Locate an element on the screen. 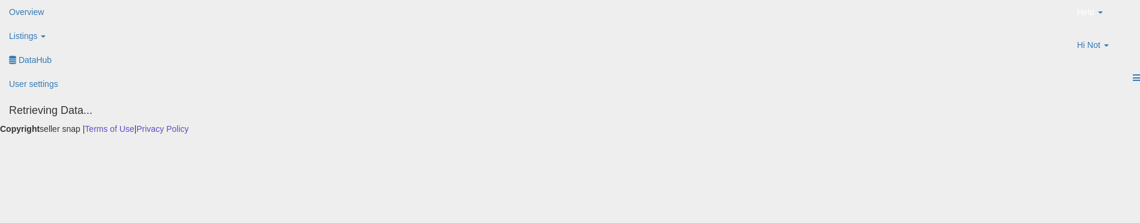 The image size is (1140, 223). span: DataHub is located at coordinates (35, 60).